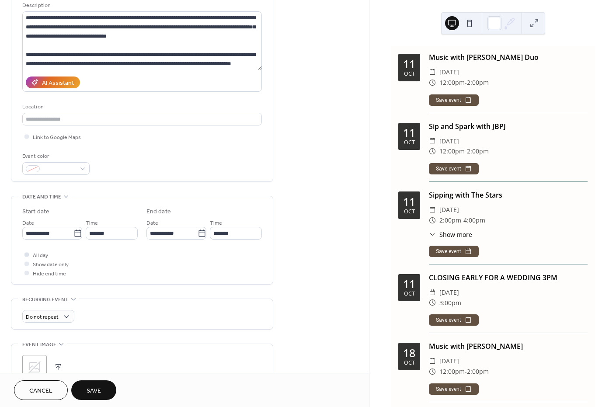 The height and width of the screenshot is (407, 616). Describe the element at coordinates (508, 126) in the screenshot. I see `div: Sip and Spark with JBPJ` at that location.